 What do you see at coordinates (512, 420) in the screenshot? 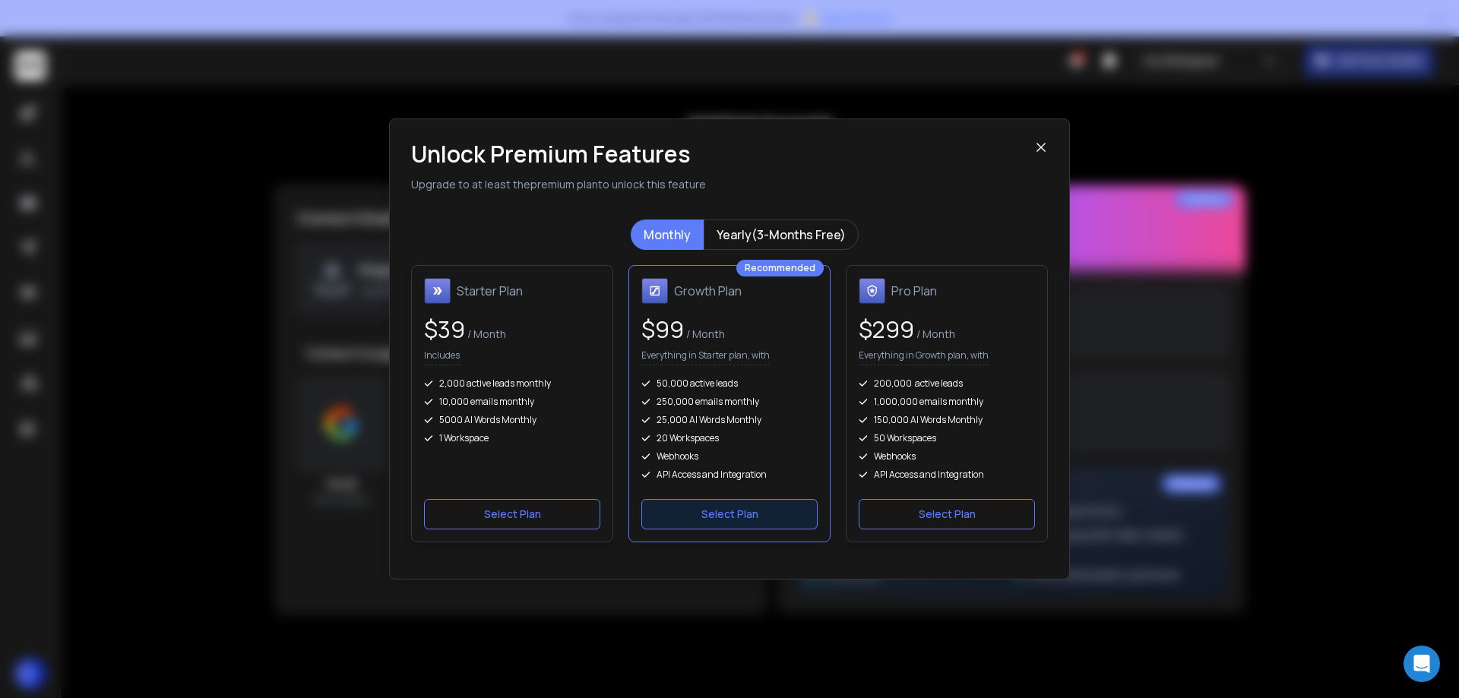
I see `div: 5000 AI Words Monthly` at bounding box center [512, 420].